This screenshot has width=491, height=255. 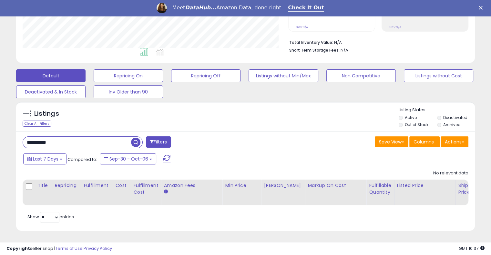 What do you see at coordinates (43, 186) in the screenshot?
I see `div: Title` at bounding box center [43, 186].